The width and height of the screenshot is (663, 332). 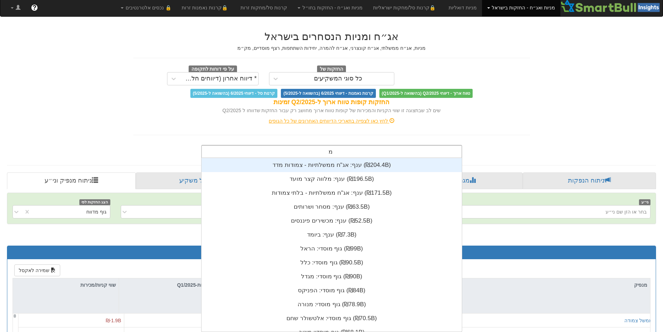 I want to click on div: גוף מוסדי: ‏מנורה ‎(₪78.9B)‎, so click(x=332, y=304).